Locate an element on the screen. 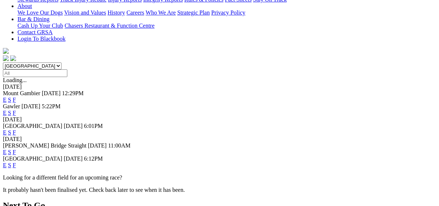 The height and width of the screenshot is (206, 439). span: 12:29PM is located at coordinates (73, 93).